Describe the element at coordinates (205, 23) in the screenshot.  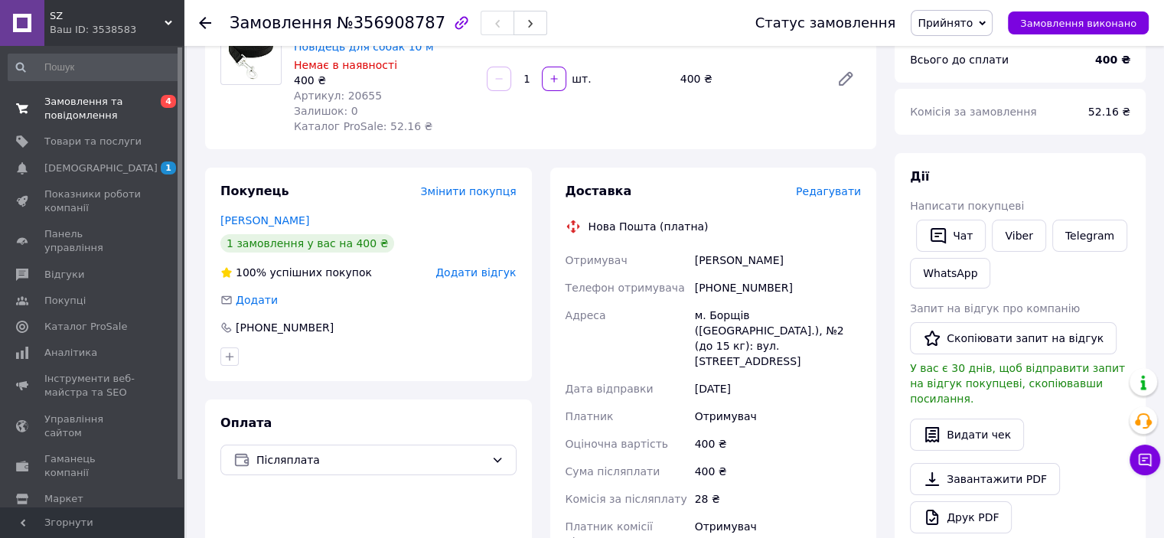
I see `div: Повернутися назад` at that location.